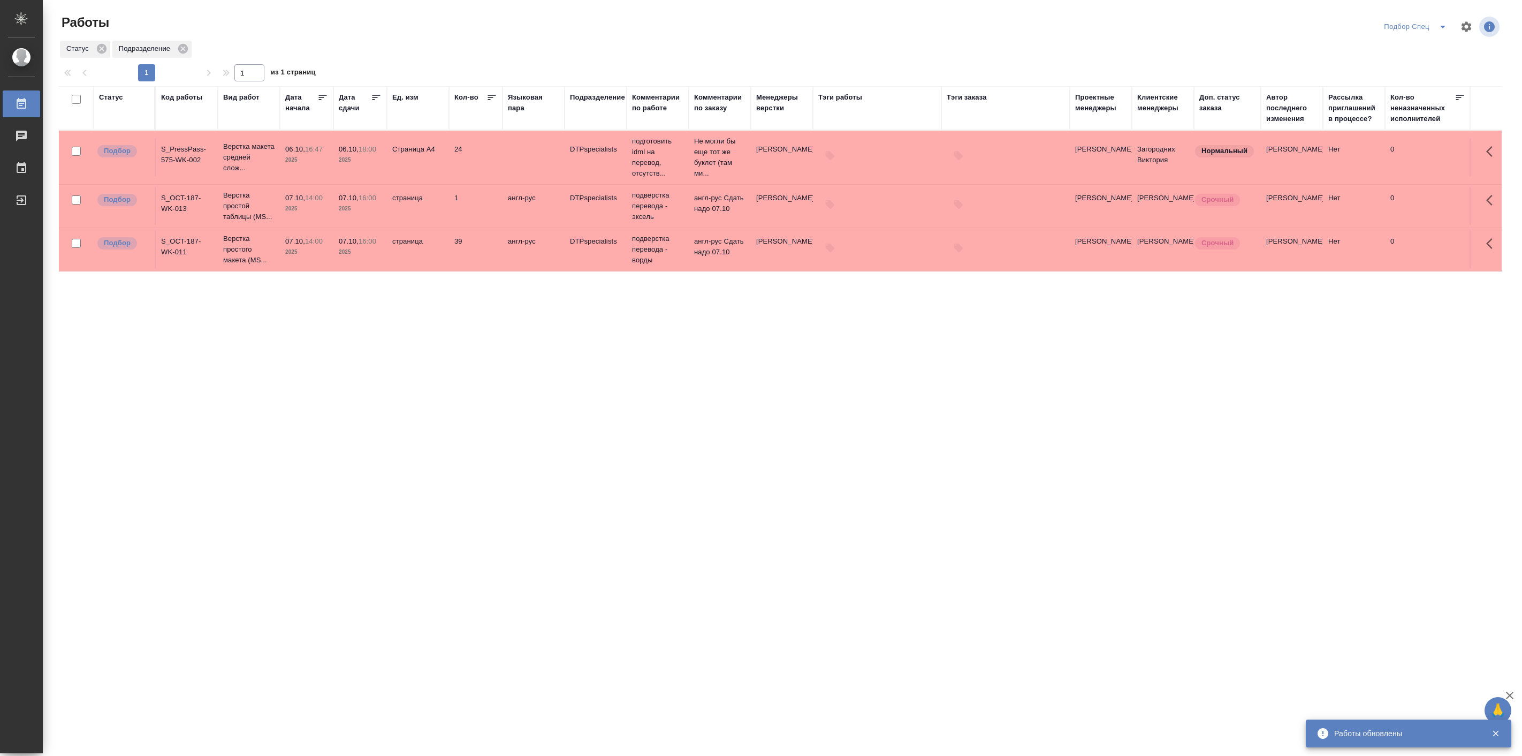 This screenshot has height=756, width=1522. Describe the element at coordinates (181, 97) in the screenshot. I see `div: Код работы` at that location.